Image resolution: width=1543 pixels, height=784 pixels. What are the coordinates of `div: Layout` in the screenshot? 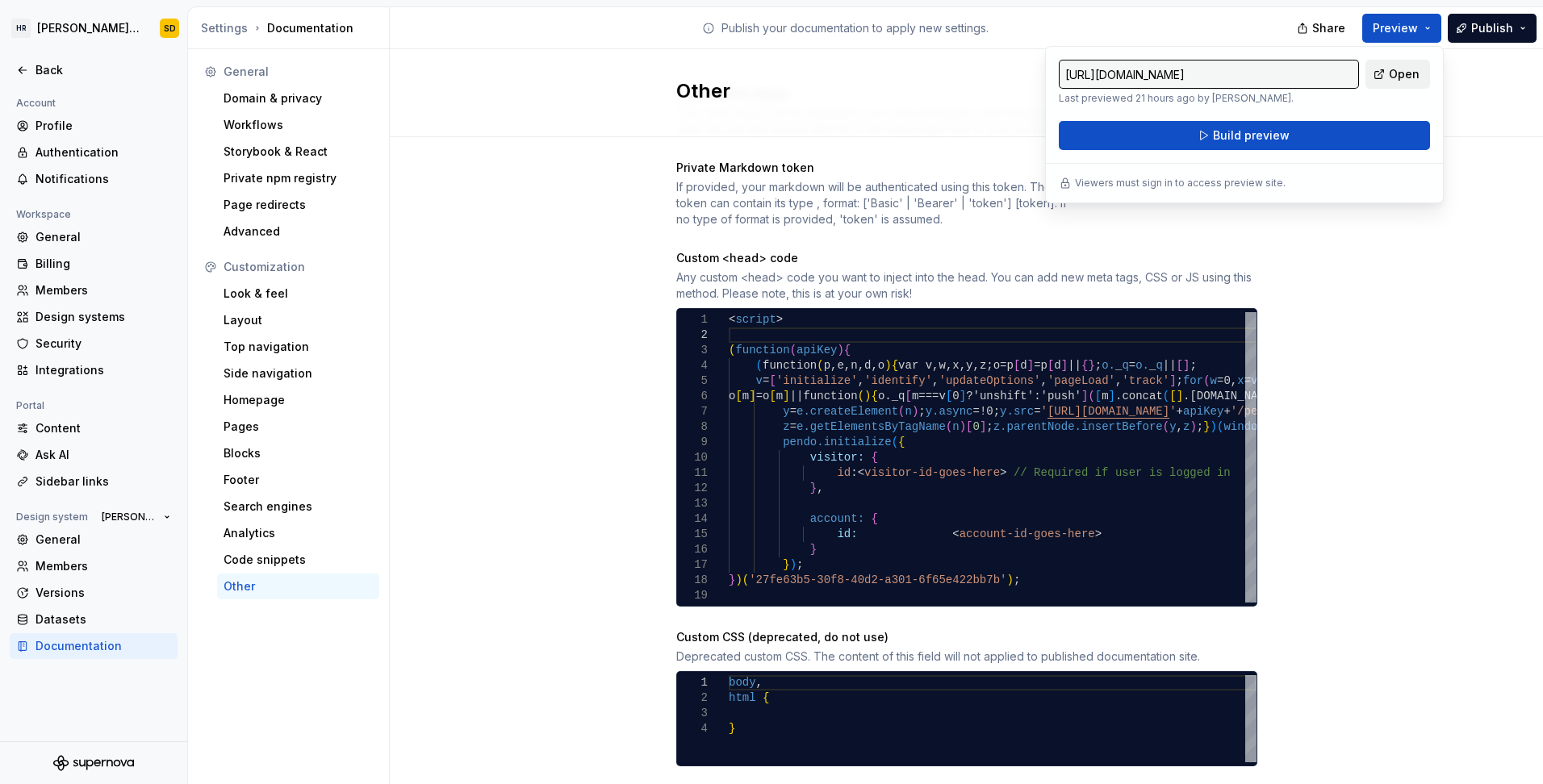 It's located at (298, 320).